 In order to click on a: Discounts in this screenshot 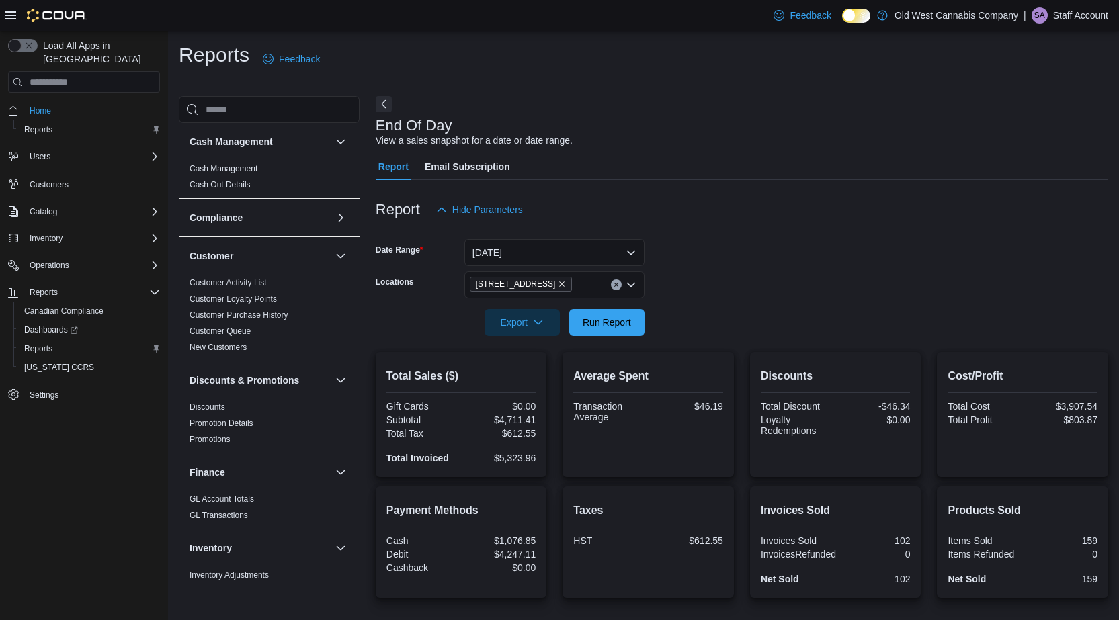, I will do `click(207, 407)`.